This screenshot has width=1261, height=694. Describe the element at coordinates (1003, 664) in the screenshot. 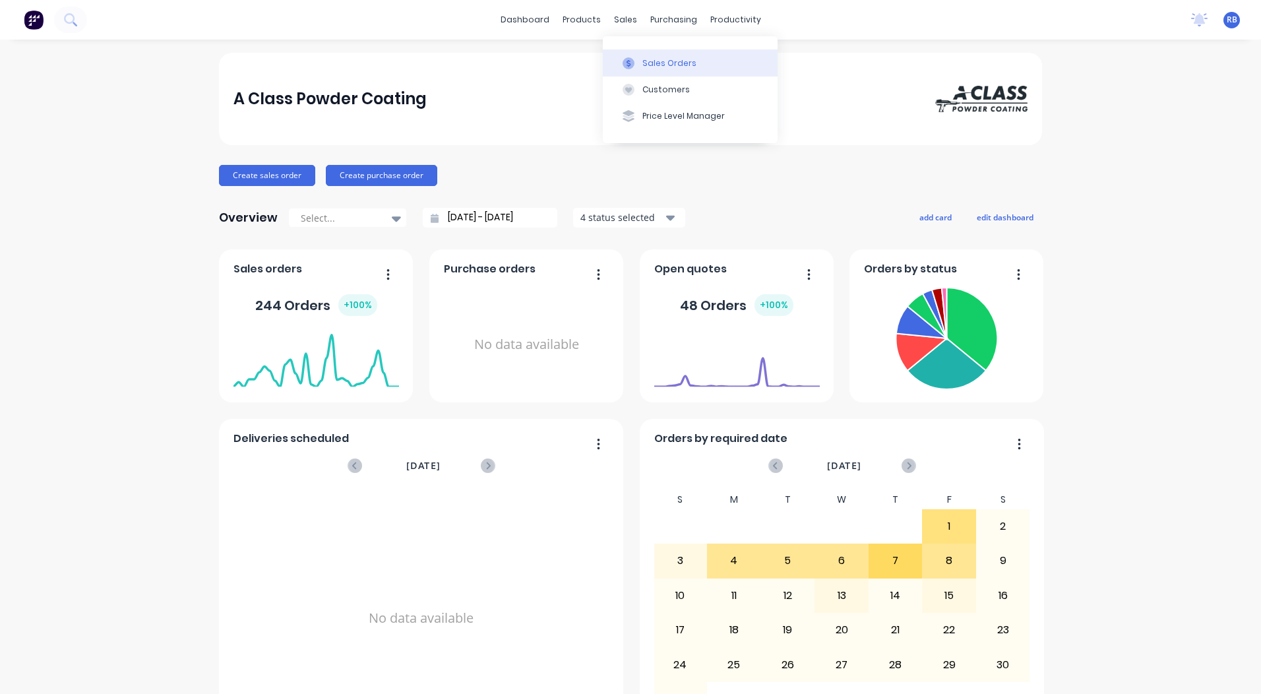

I see `div: 30` at that location.